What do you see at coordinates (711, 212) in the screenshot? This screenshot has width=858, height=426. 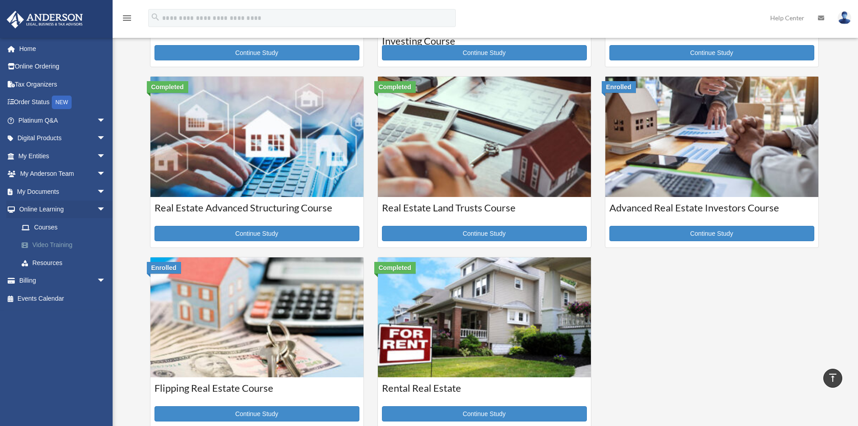 I see `h3: Advanced Real Estate Investors Course` at bounding box center [711, 212].